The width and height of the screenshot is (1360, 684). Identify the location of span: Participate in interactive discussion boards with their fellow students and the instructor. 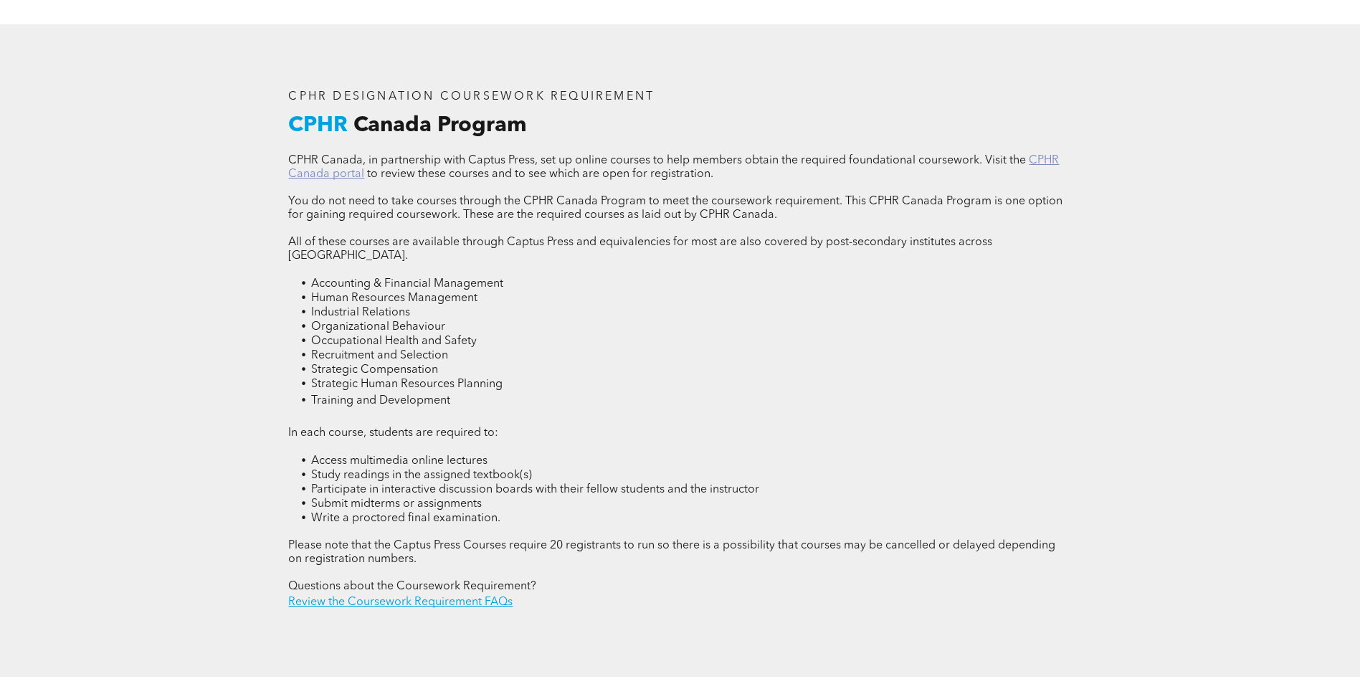
(535, 490).